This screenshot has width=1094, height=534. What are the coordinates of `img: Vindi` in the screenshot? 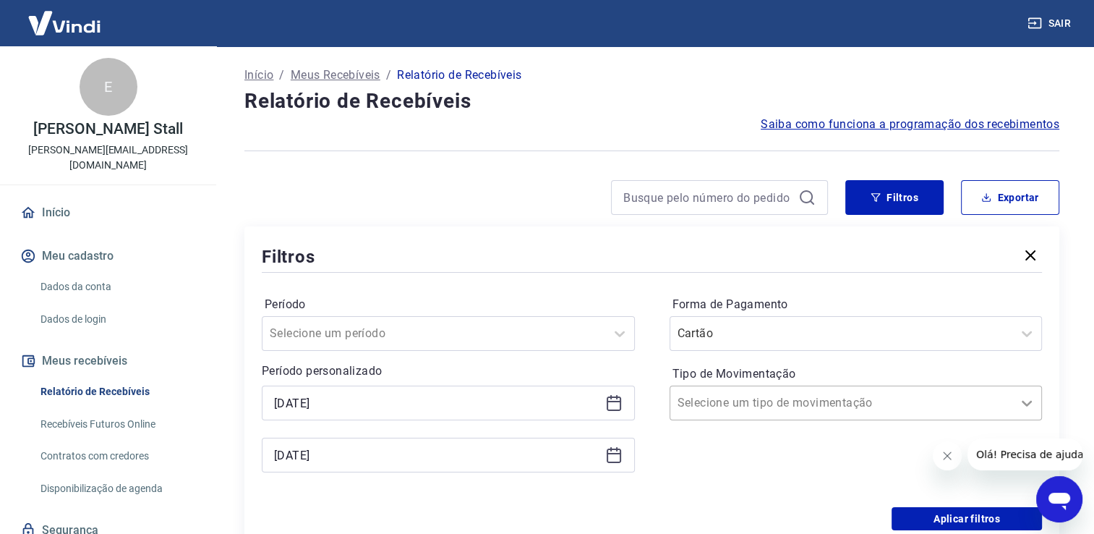 It's located at (64, 22).